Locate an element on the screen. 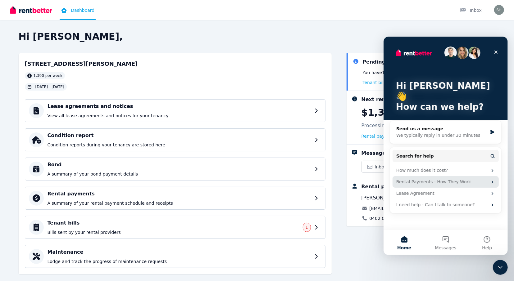 This screenshot has height=281, width=514. h4: Maintenance is located at coordinates (179, 252).